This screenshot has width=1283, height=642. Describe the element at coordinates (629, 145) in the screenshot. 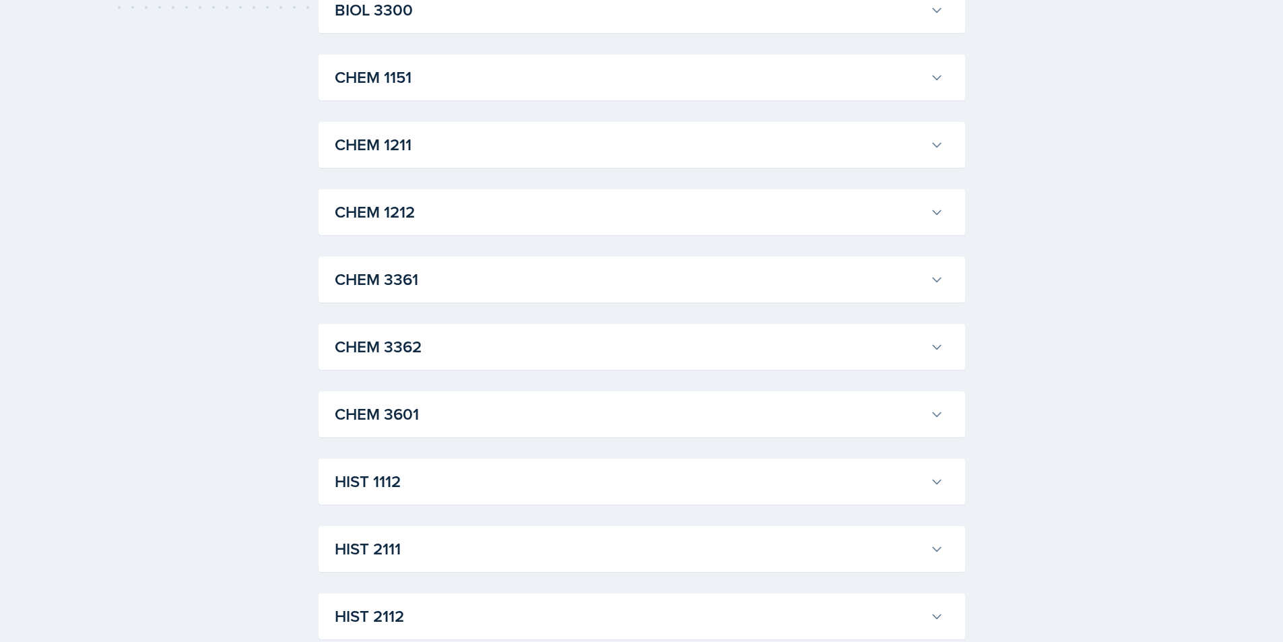

I see `h3: CHEM 1211` at that location.